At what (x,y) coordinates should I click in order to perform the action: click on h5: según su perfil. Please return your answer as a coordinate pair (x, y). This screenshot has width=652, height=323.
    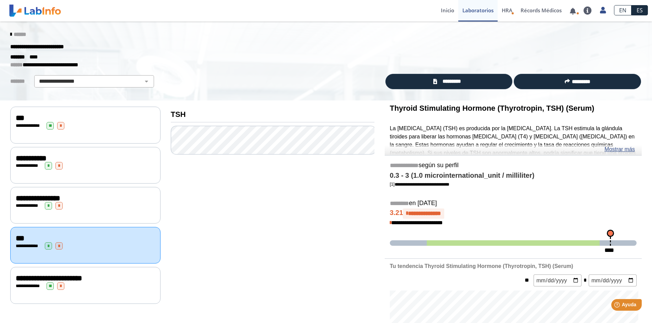
    Looking at the image, I should click on (513, 166).